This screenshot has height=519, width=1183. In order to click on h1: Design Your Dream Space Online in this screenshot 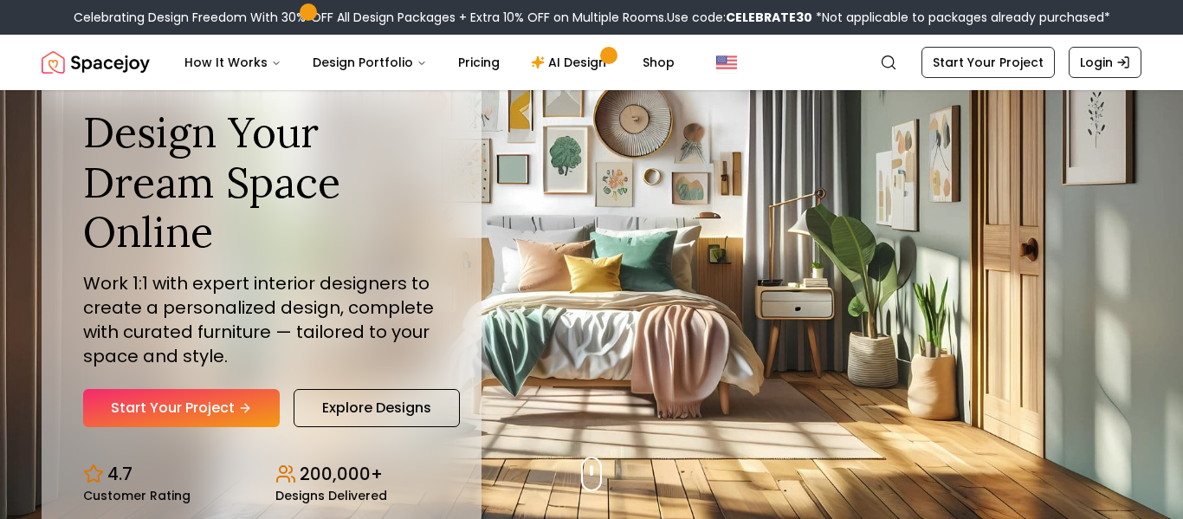, I will do `click(262, 182)`.